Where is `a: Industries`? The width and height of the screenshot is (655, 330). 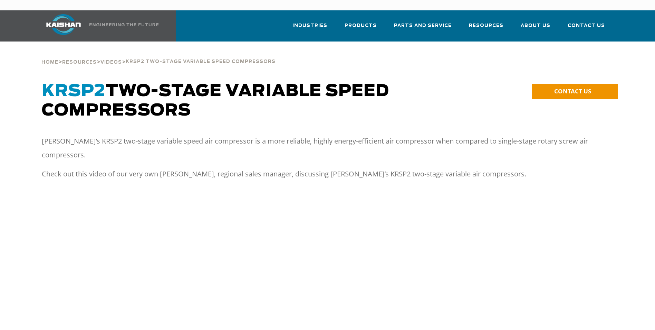 a: Industries is located at coordinates (310, 28).